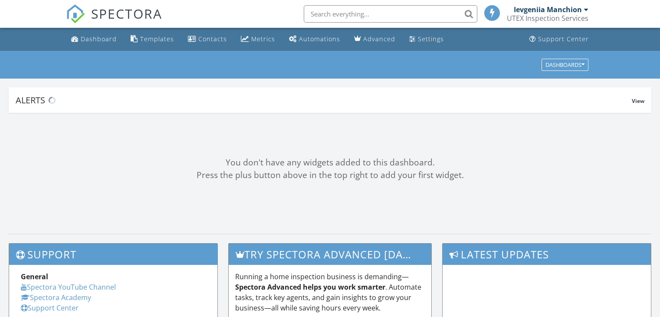 This screenshot has height=317, width=660. I want to click on img: The Best Home Inspection Software - Spectora, so click(76, 14).